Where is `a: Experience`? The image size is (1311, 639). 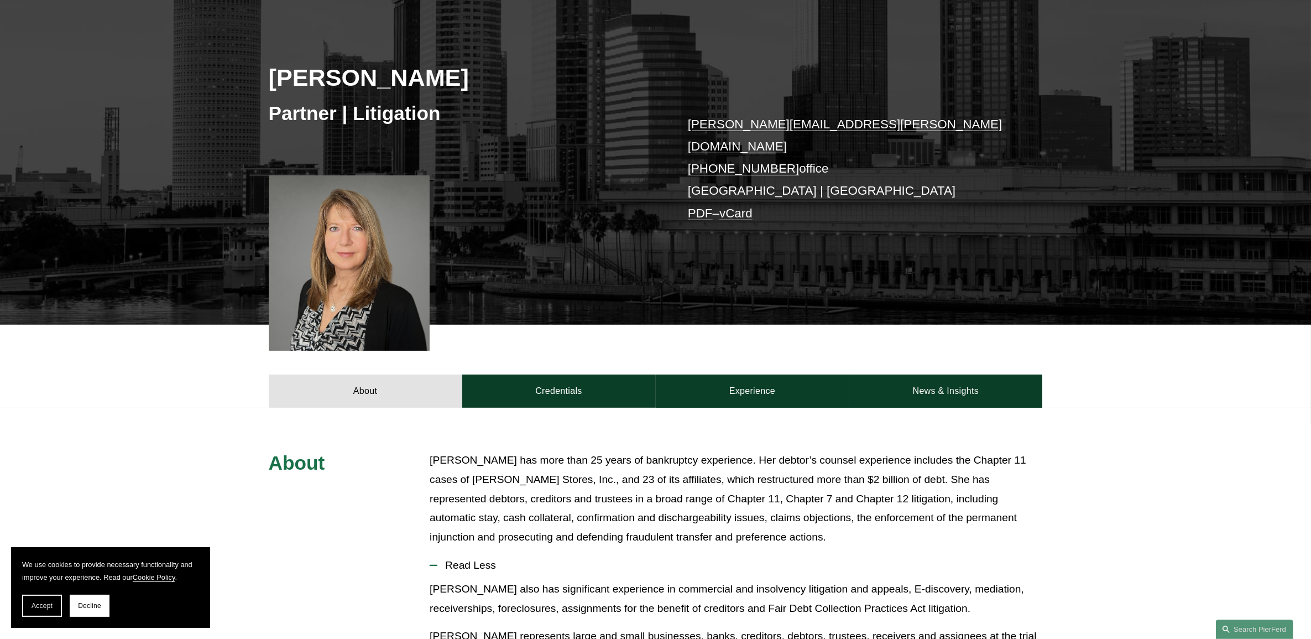 a: Experience is located at coordinates (753, 391).